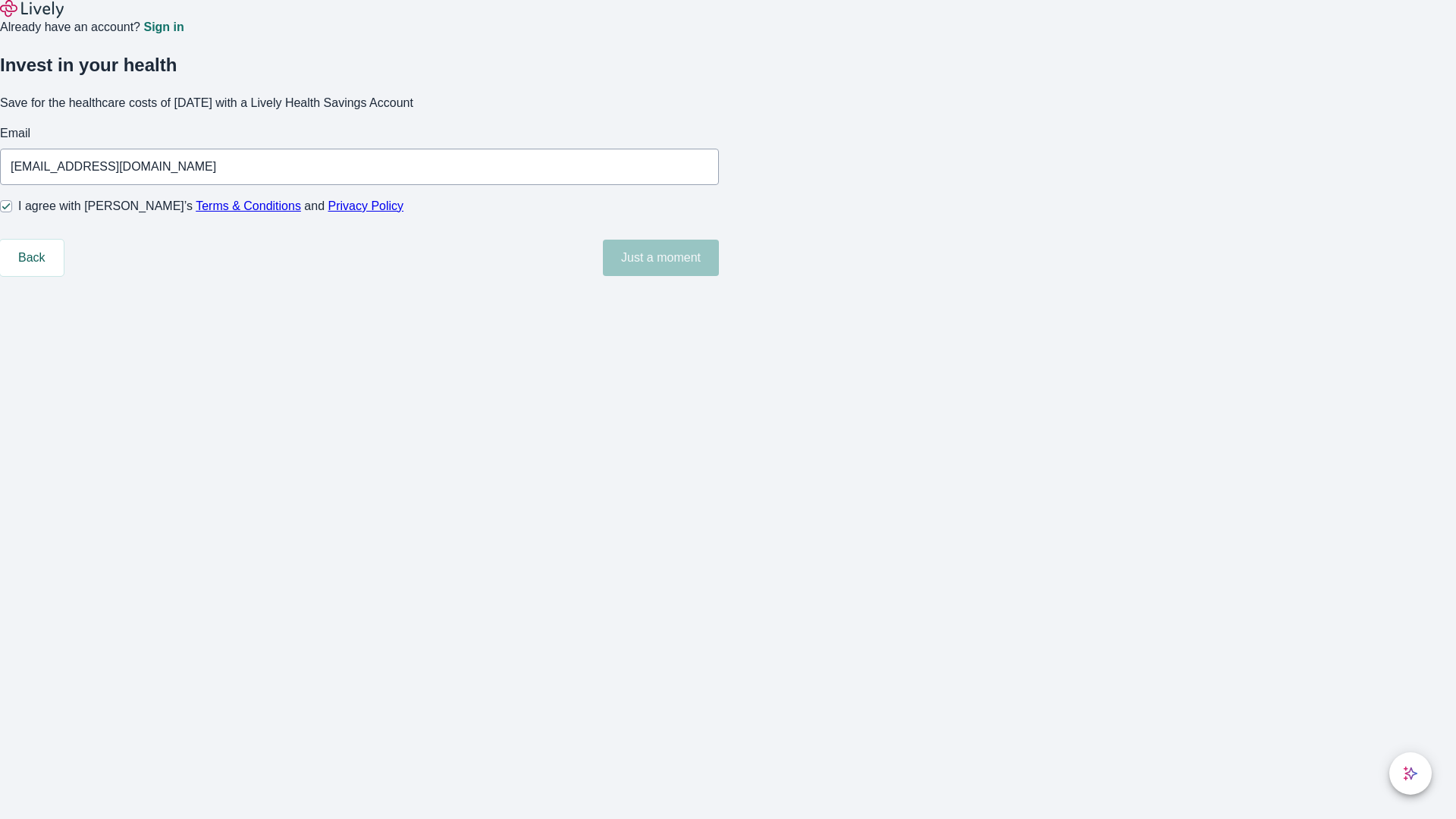  I want to click on button: chat, so click(1410, 773).